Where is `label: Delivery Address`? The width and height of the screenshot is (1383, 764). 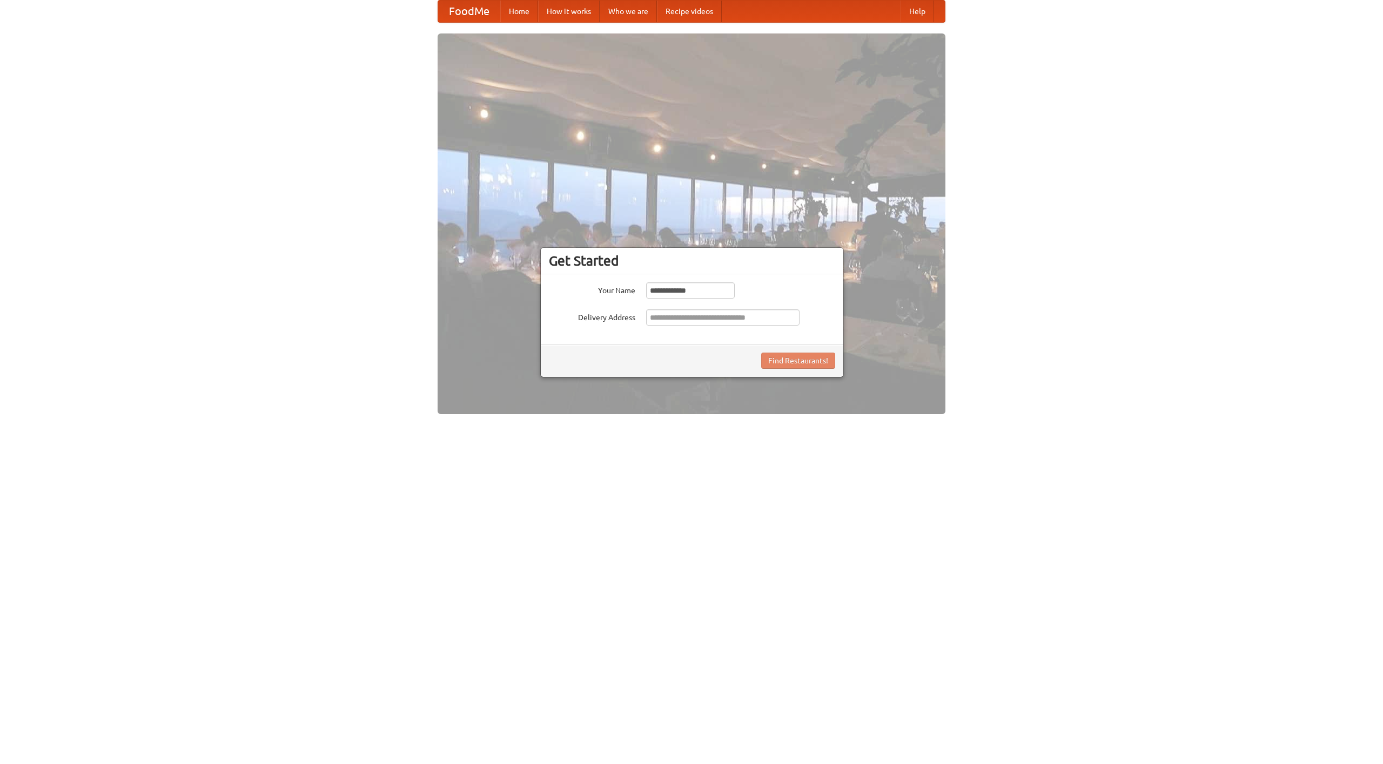
label: Delivery Address is located at coordinates (592, 316).